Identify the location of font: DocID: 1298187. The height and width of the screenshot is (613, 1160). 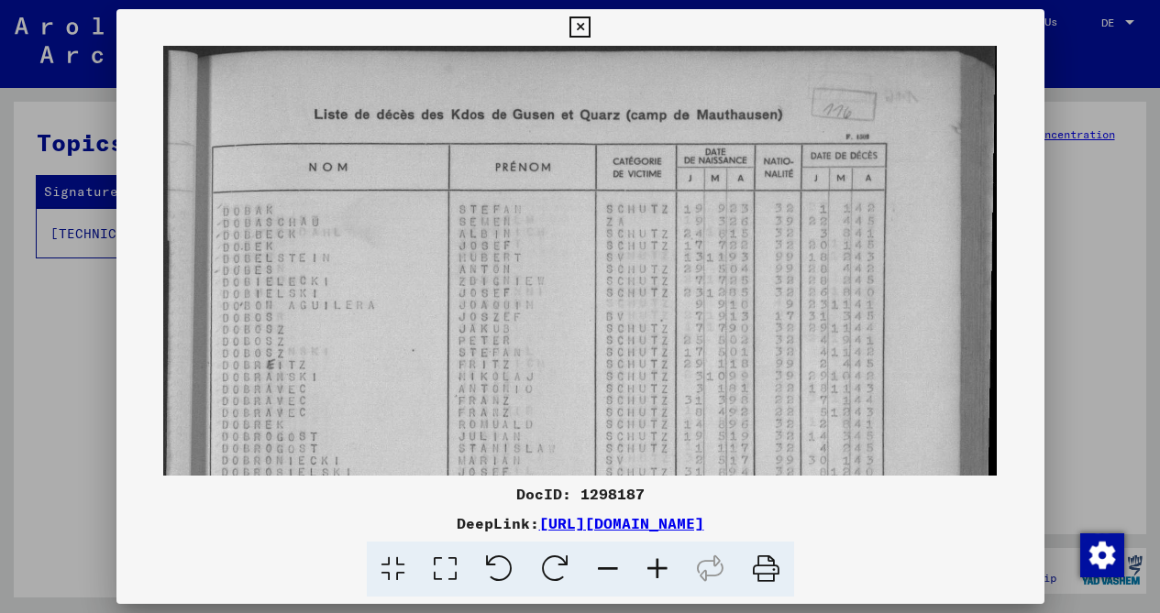
(580, 494).